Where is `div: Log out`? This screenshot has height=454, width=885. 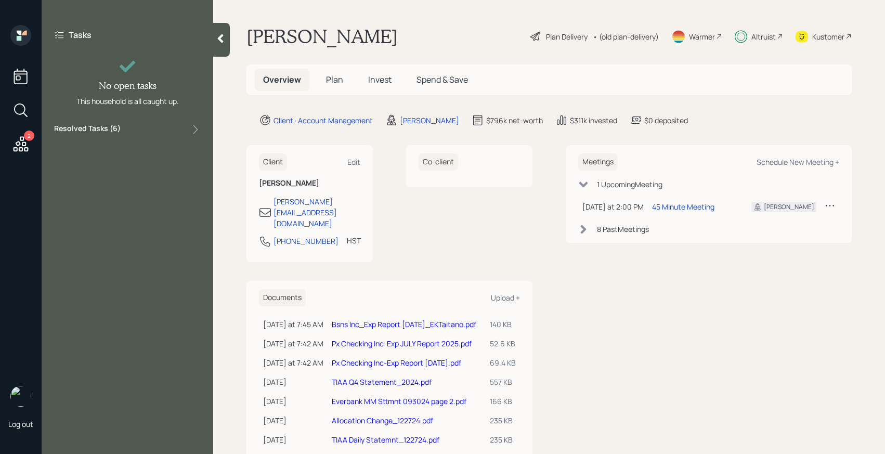 div: Log out is located at coordinates (21, 424).